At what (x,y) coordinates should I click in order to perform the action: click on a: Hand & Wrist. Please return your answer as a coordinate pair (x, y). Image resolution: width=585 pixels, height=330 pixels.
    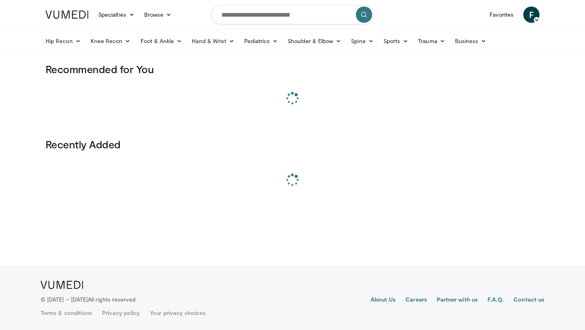
    Looking at the image, I should click on (213, 41).